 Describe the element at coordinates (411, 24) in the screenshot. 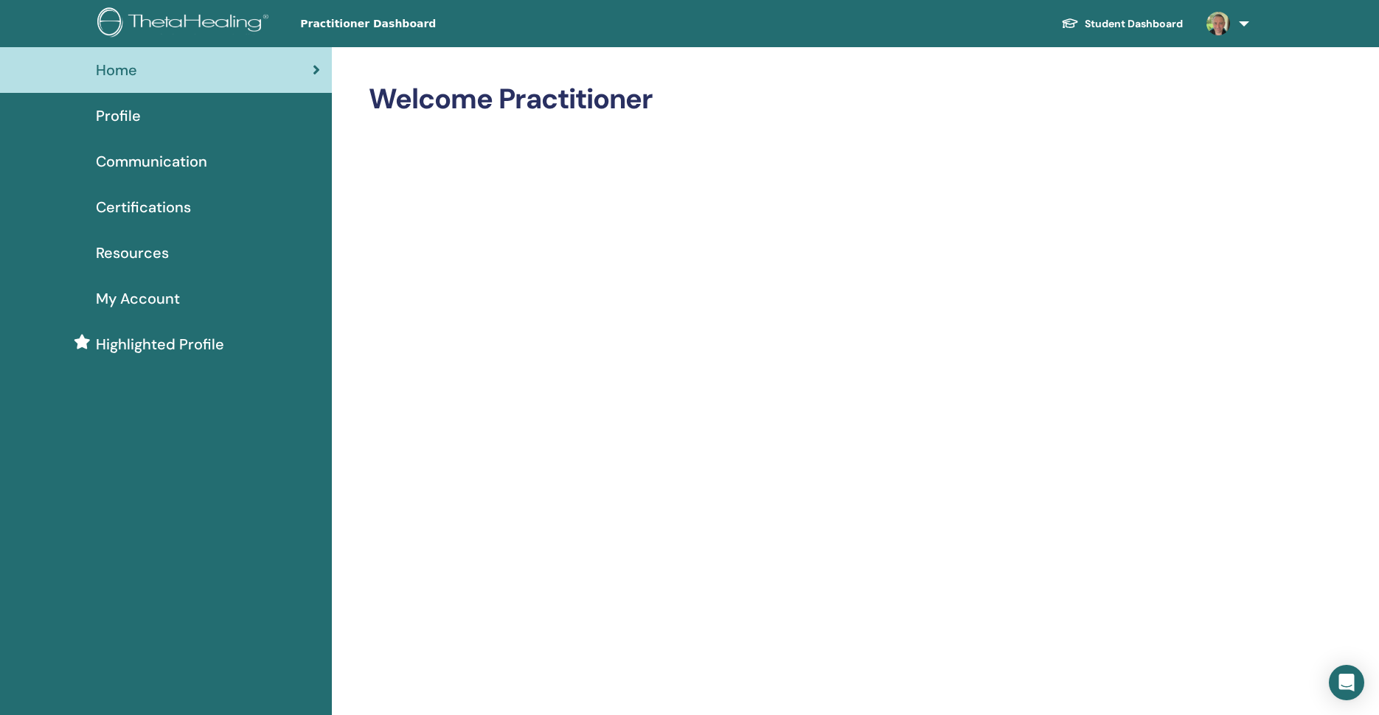

I see `span: Practitioner Dashboard` at that location.